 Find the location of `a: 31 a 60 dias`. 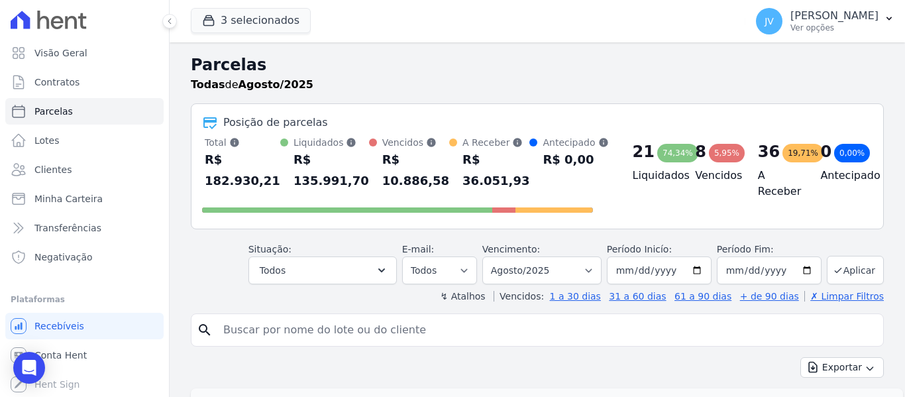

a: 31 a 60 dias is located at coordinates (637, 296).